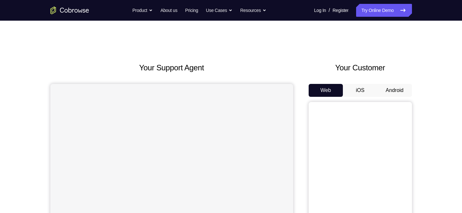  What do you see at coordinates (360, 68) in the screenshot?
I see `h2: Your Customer` at bounding box center [360, 68].